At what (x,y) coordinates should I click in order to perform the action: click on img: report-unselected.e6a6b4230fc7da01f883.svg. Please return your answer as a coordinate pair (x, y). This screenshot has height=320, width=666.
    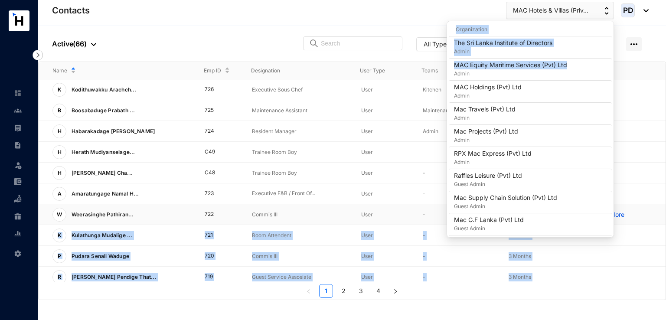
    Looking at the image, I should click on (18, 234).